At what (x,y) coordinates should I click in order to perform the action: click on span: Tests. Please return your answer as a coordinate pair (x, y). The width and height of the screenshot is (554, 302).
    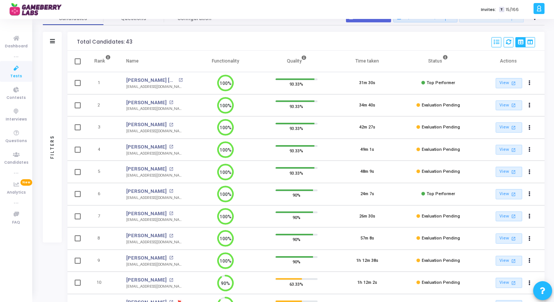
    Looking at the image, I should click on (16, 76).